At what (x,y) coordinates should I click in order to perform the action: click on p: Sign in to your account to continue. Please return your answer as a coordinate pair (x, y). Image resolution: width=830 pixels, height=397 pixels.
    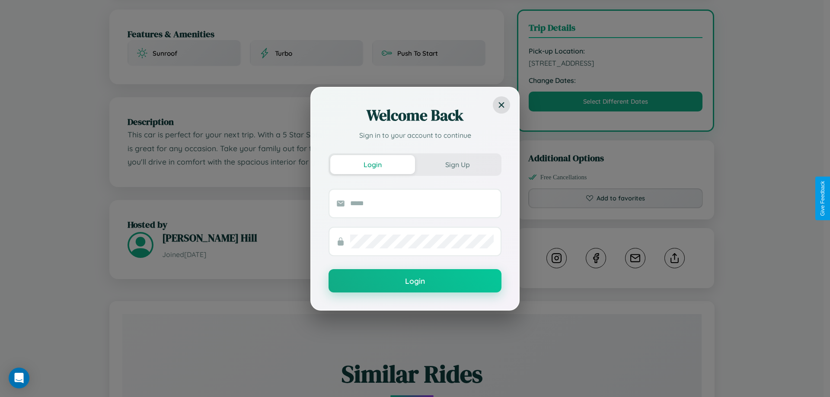
    Looking at the image, I should click on (415, 135).